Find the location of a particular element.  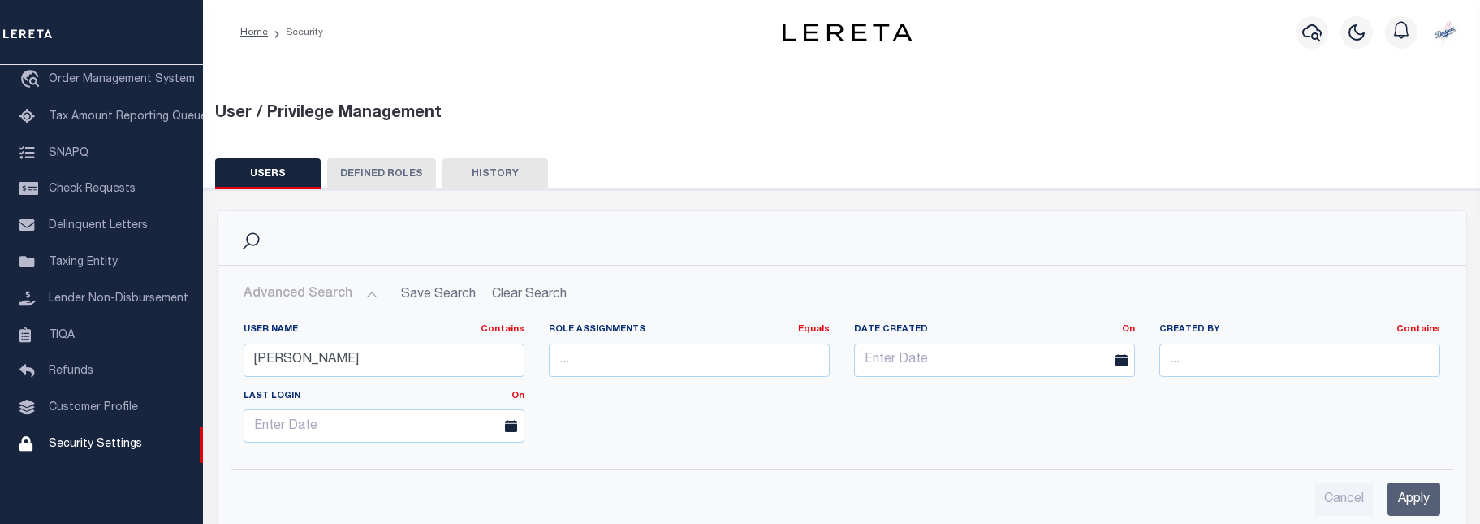

span: Delinquent Letters is located at coordinates (98, 226).